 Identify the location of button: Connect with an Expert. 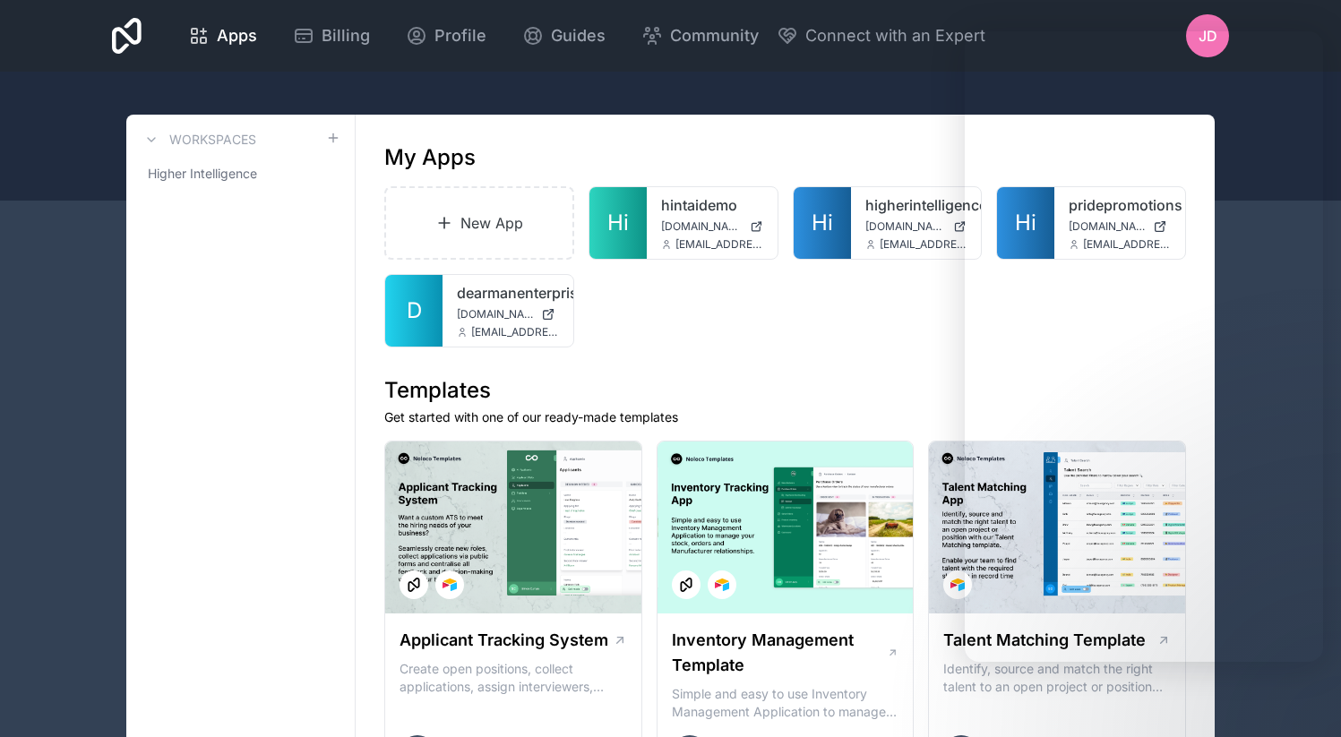
(881, 36).